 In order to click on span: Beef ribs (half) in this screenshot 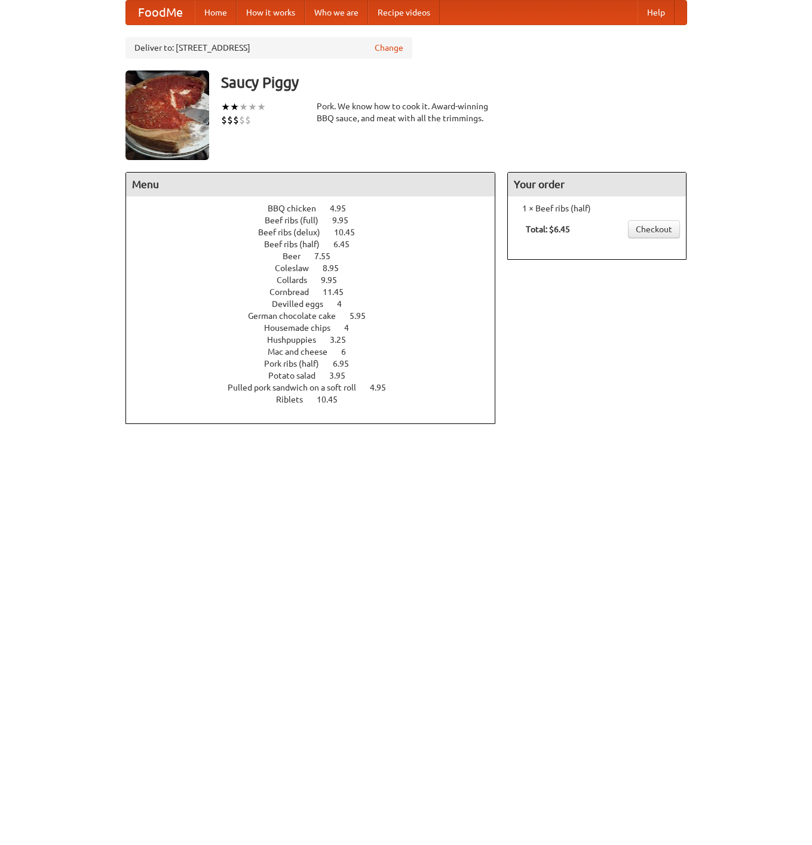, I will do `click(298, 244)`.